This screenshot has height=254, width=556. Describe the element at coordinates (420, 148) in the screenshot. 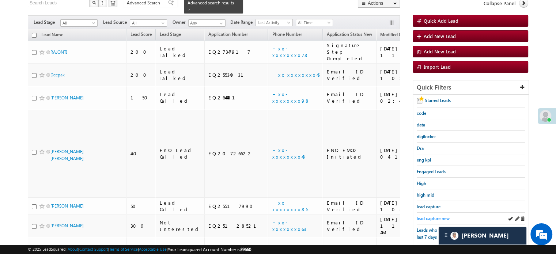

I see `span: Dra` at that location.